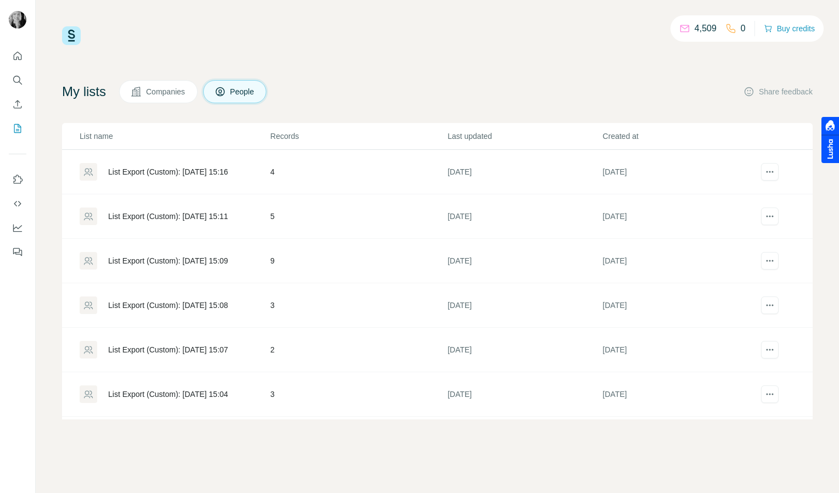 Image resolution: width=839 pixels, height=493 pixels. What do you see at coordinates (743, 29) in the screenshot?
I see `p: 0` at bounding box center [743, 29].